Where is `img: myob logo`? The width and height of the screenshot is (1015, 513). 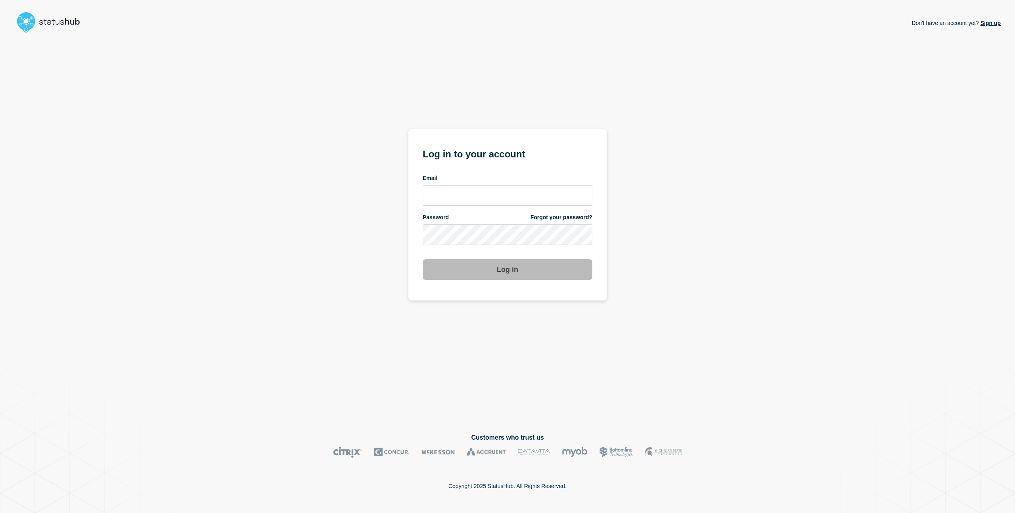 img: myob logo is located at coordinates (574, 452).